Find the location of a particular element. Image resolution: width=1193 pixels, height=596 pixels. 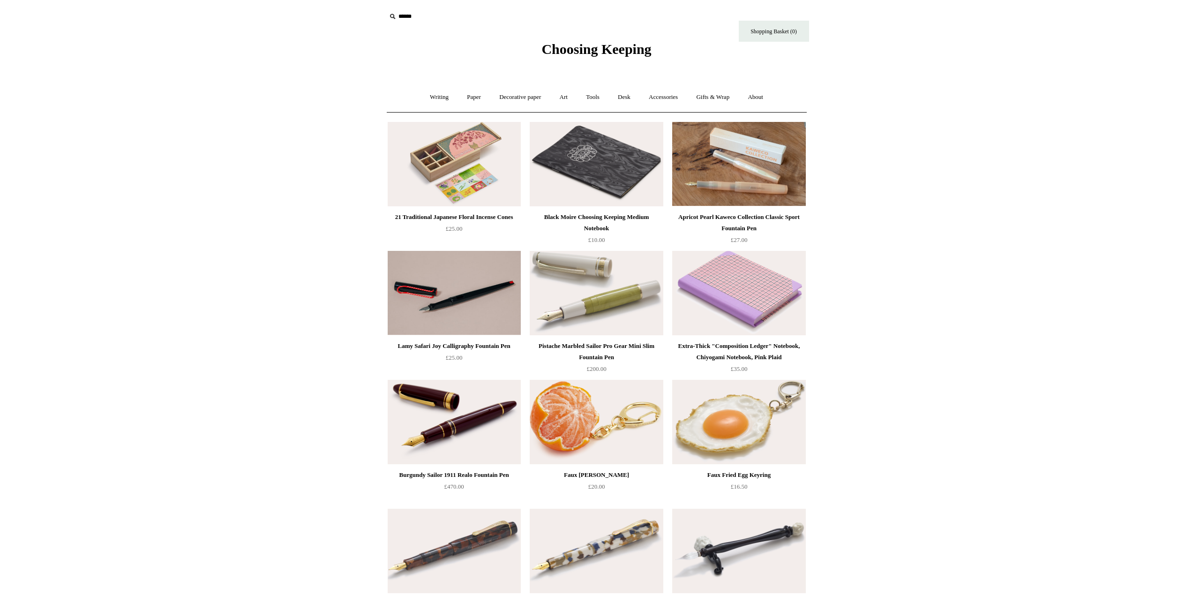

div: Pistache Marbled Sailor Pro Gear Mini Slim Fountain Pen is located at coordinates (596, 352).